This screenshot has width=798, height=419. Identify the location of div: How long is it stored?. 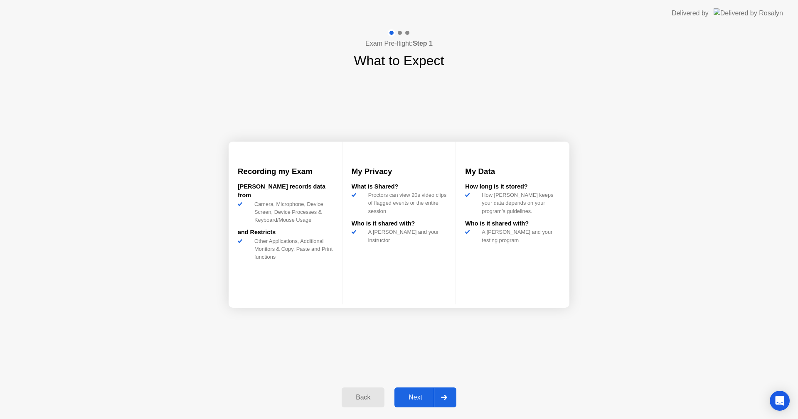
(512, 187).